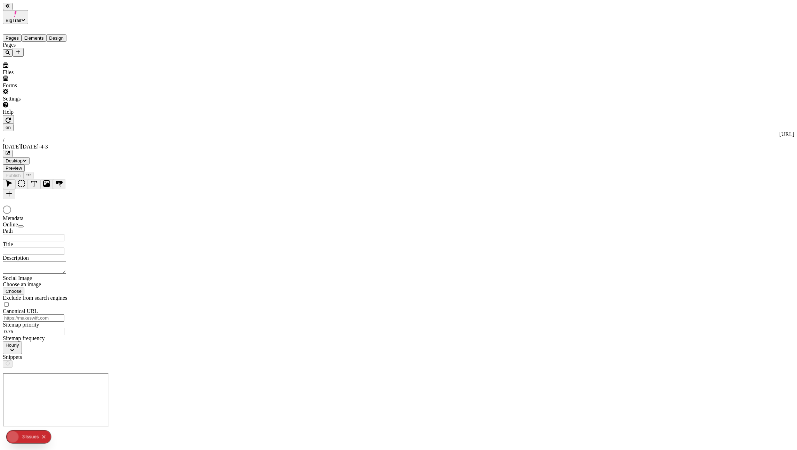 The width and height of the screenshot is (797, 450). I want to click on span: Choose, so click(14, 291).